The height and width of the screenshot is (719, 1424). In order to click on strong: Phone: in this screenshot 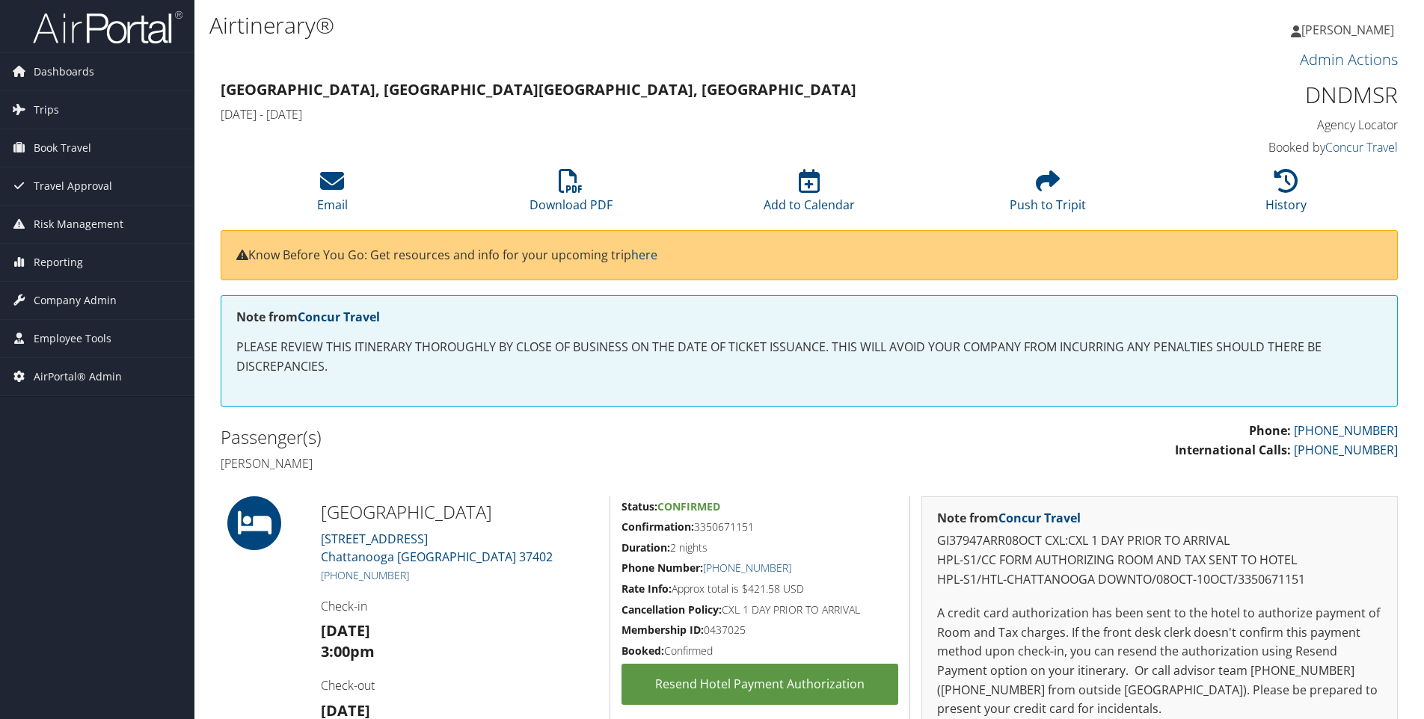, I will do `click(1270, 431)`.